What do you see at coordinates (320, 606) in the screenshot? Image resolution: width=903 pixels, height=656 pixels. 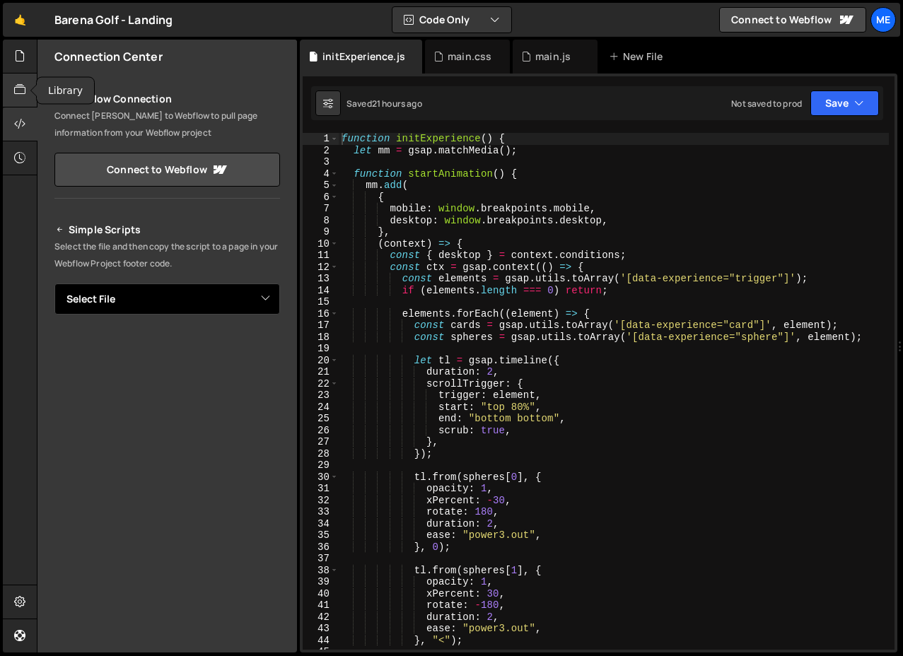 I see `div: 41` at bounding box center [320, 606].